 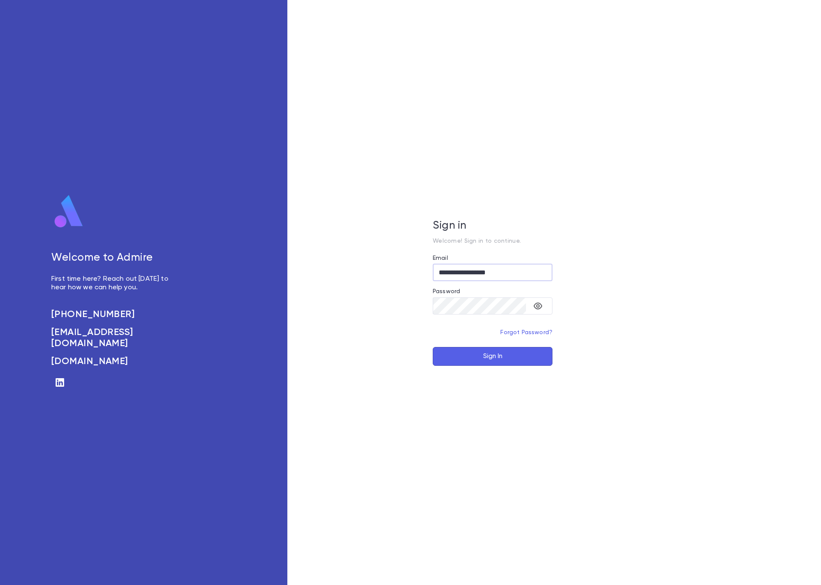 What do you see at coordinates (538, 306) in the screenshot?
I see `button: toggle password visibility` at bounding box center [538, 306].